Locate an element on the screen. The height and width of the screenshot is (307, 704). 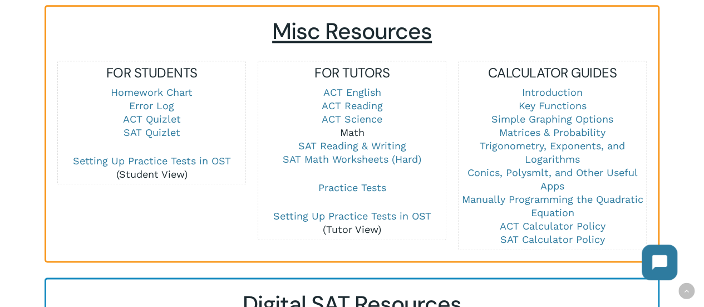
p: (Tutor View) is located at coordinates (352, 223).